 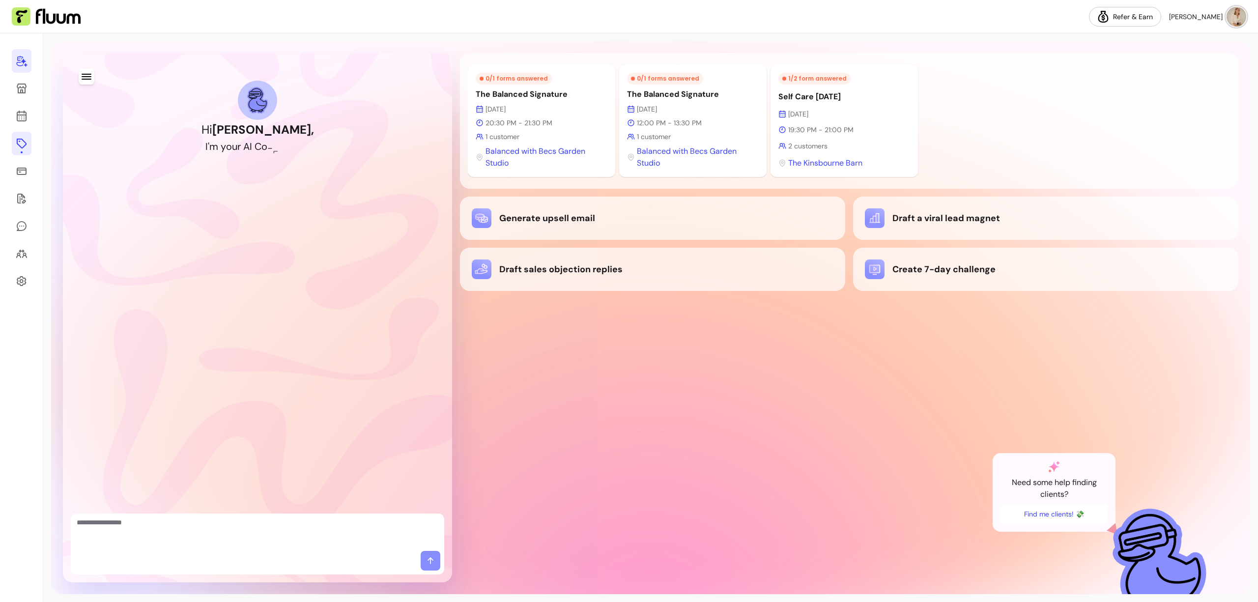 I want to click on a: Refer & Earn, so click(x=1125, y=17).